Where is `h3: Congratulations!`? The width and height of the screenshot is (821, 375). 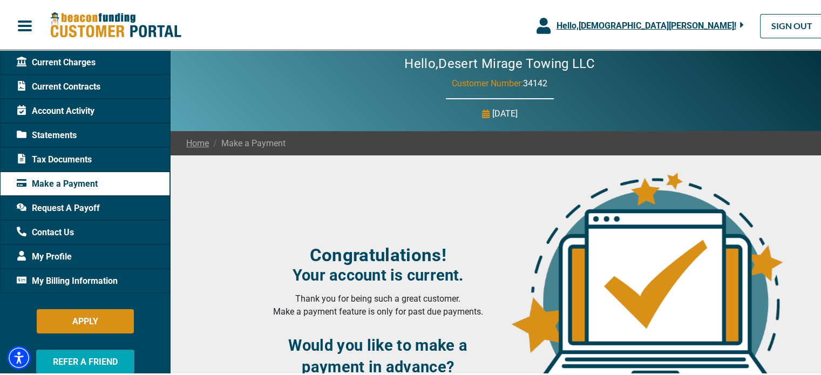 h3: Congratulations! is located at coordinates (378, 254).